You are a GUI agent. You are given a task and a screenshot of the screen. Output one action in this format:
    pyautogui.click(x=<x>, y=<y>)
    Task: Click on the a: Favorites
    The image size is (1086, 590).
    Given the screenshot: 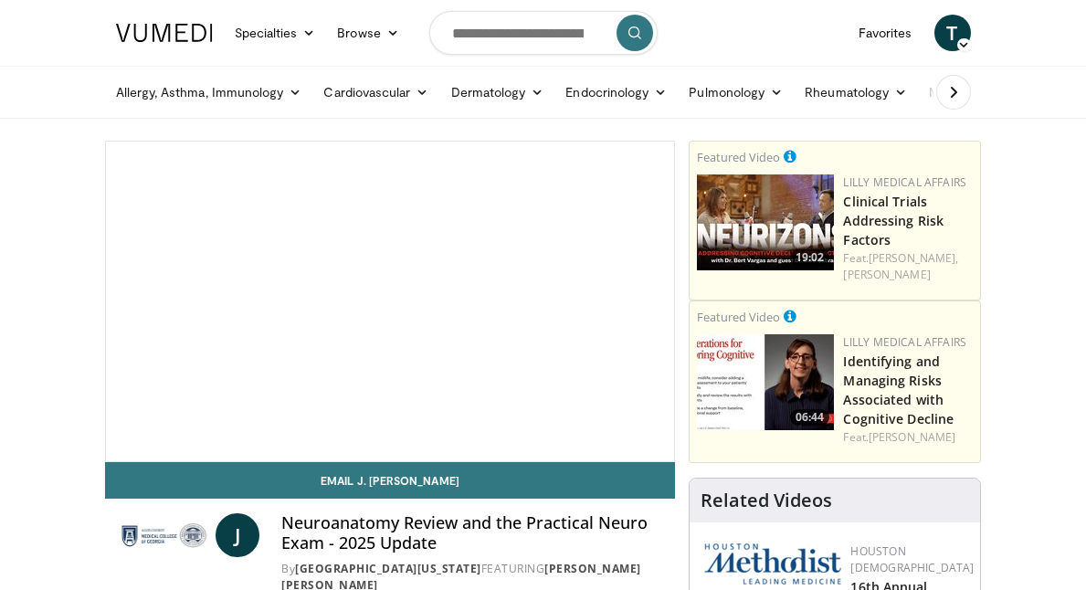 What is the action you would take?
    pyautogui.click(x=885, y=33)
    